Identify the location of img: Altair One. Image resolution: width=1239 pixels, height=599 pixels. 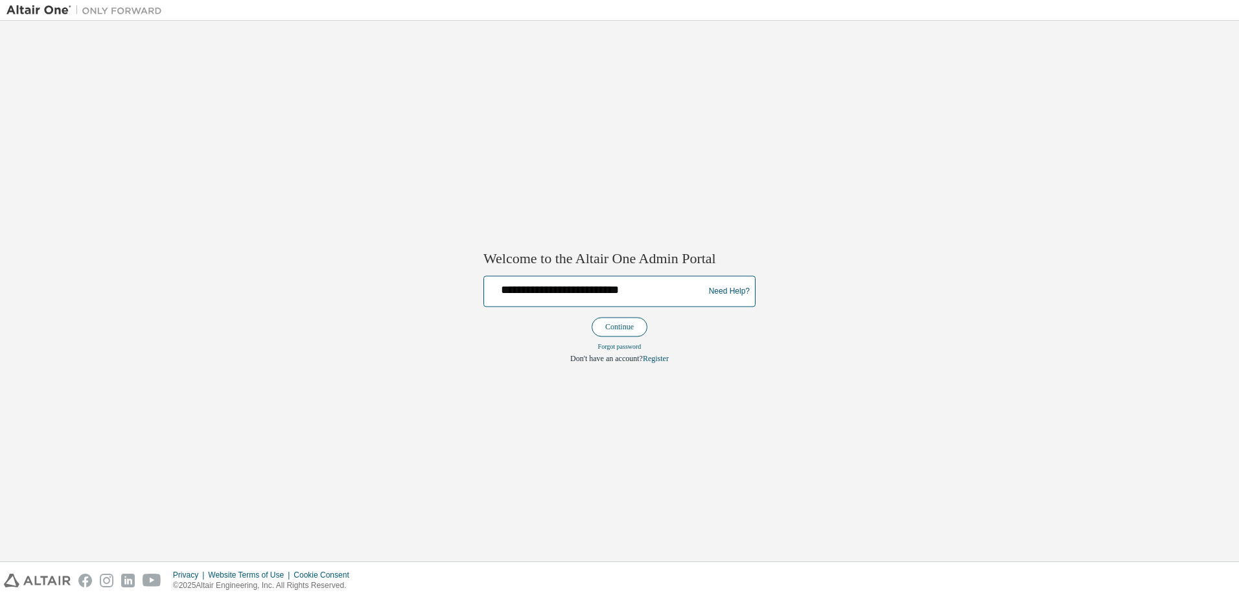
(88, 10).